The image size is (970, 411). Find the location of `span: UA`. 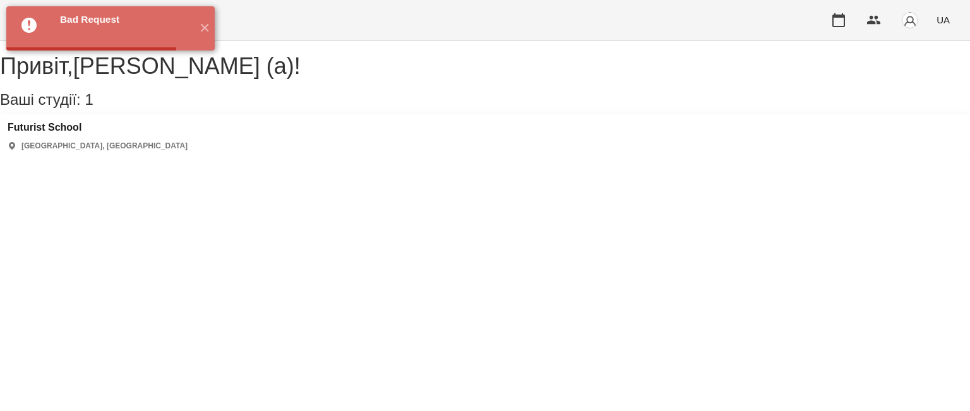

span: UA is located at coordinates (943, 20).